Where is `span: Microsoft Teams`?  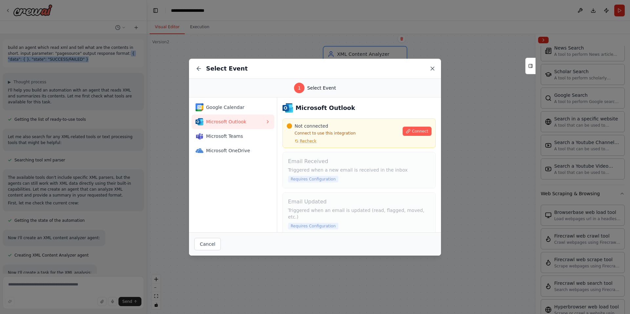 span: Microsoft Teams is located at coordinates (236, 136).